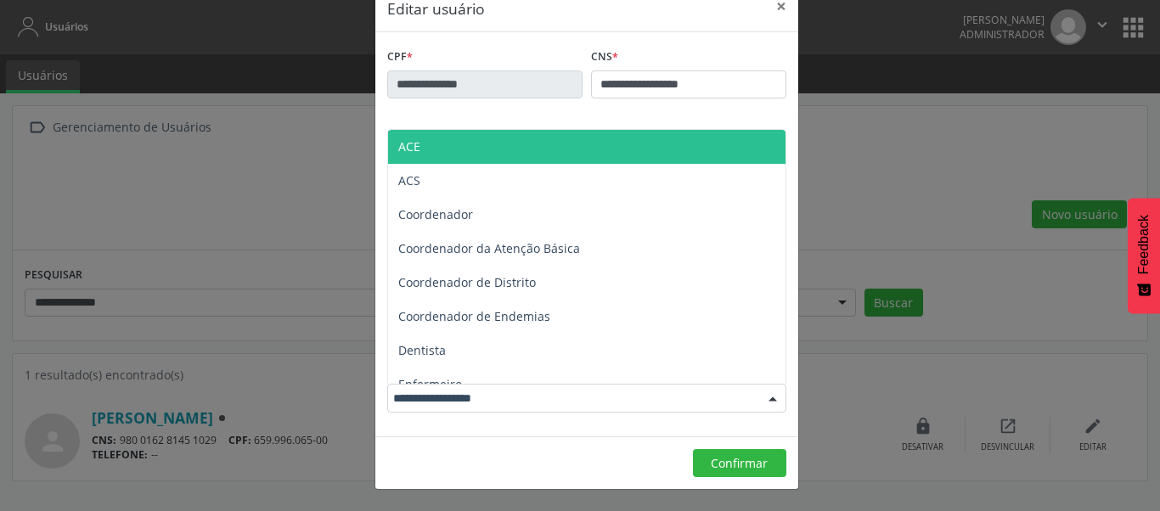  What do you see at coordinates (409, 180) in the screenshot?
I see `span: ACS` at bounding box center [409, 180].